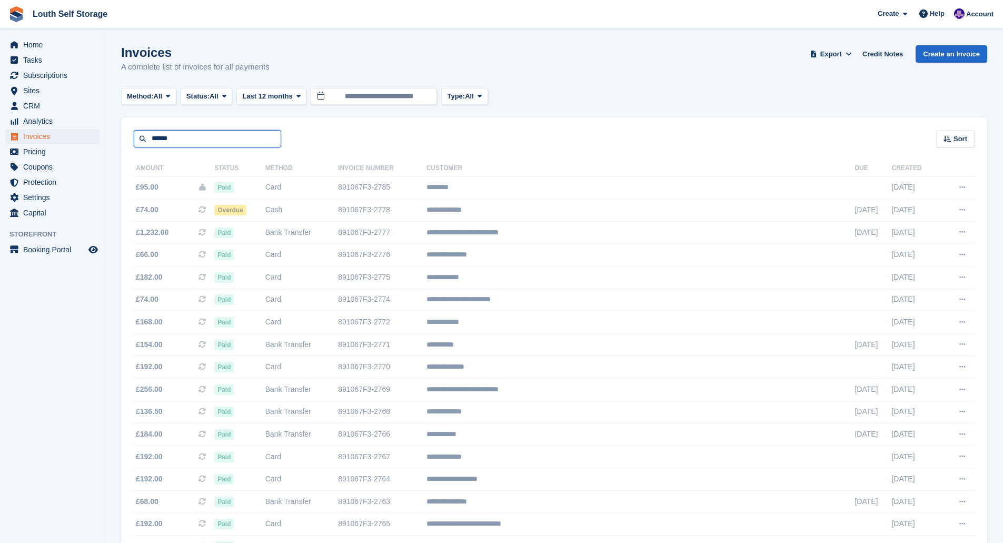 The height and width of the screenshot is (543, 1003). Describe the element at coordinates (937, 14) in the screenshot. I see `span: Help` at that location.